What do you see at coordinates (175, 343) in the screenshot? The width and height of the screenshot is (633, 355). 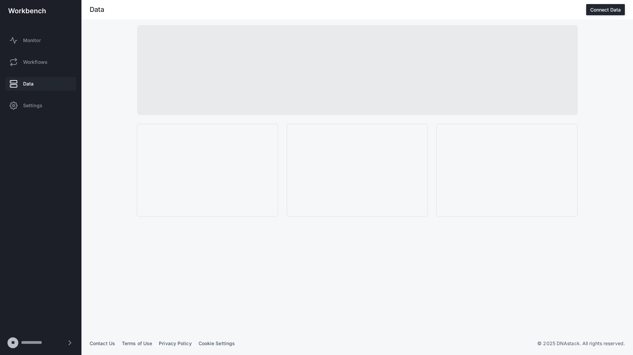 I see `a: Privacy Policy` at bounding box center [175, 343].